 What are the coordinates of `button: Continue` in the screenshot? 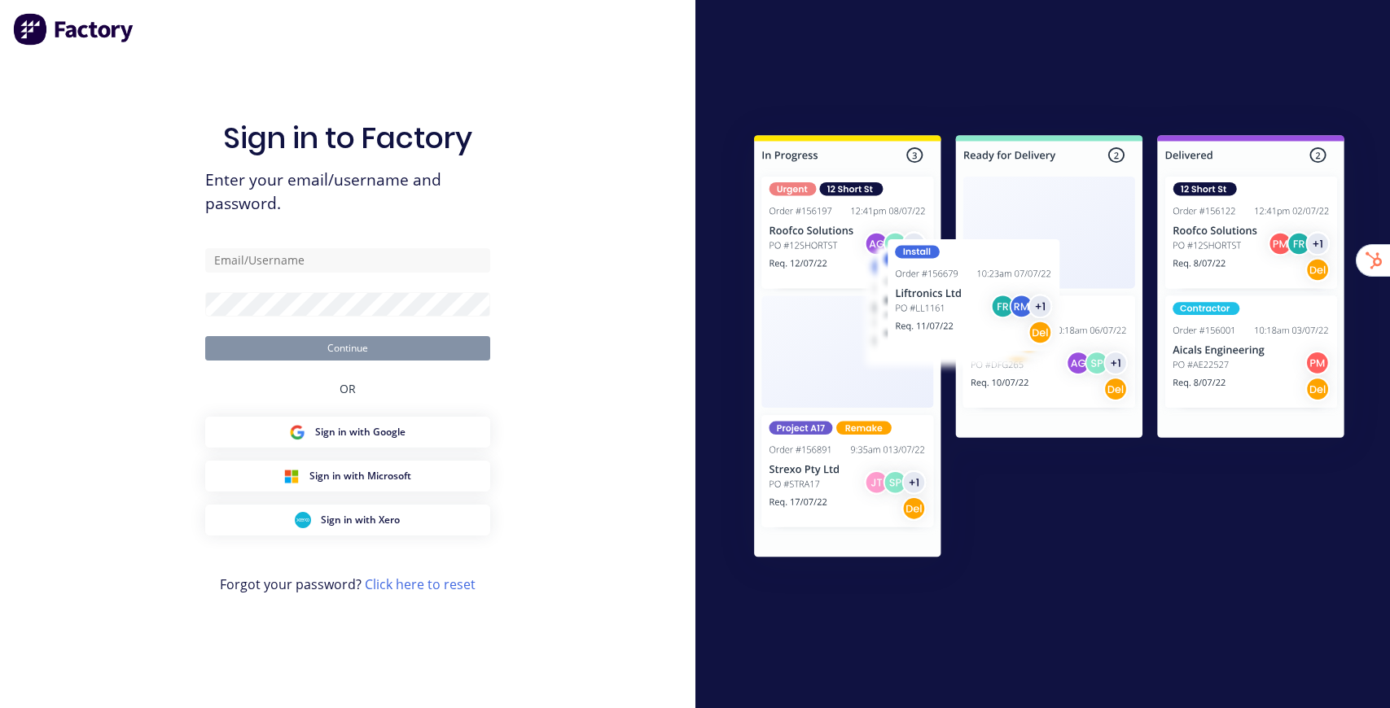 It's located at (348, 348).